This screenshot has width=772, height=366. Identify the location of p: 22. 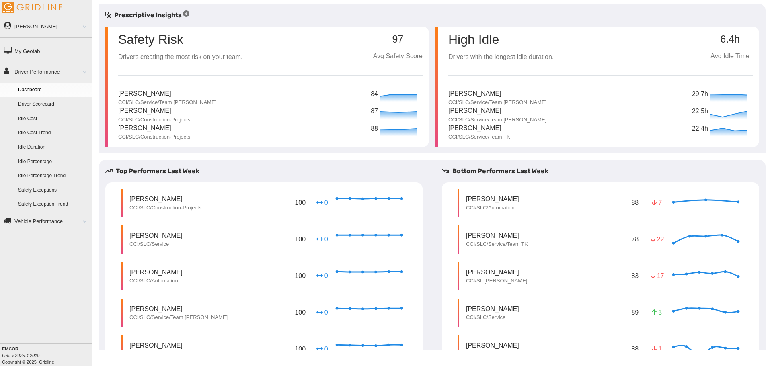
(657, 239).